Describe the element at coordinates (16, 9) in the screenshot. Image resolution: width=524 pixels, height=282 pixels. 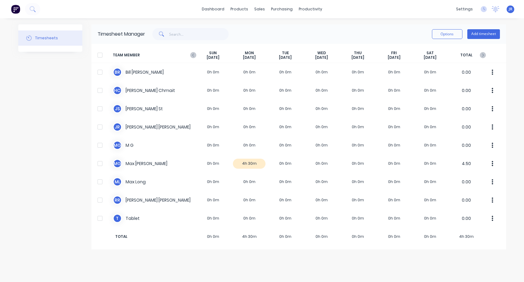
I see `img: Factory` at that location.